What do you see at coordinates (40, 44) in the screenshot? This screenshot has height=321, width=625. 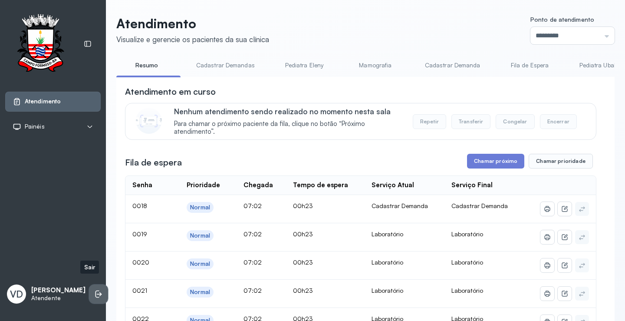 I see `img: Logotipo do estabelecimento` at bounding box center [40, 44].